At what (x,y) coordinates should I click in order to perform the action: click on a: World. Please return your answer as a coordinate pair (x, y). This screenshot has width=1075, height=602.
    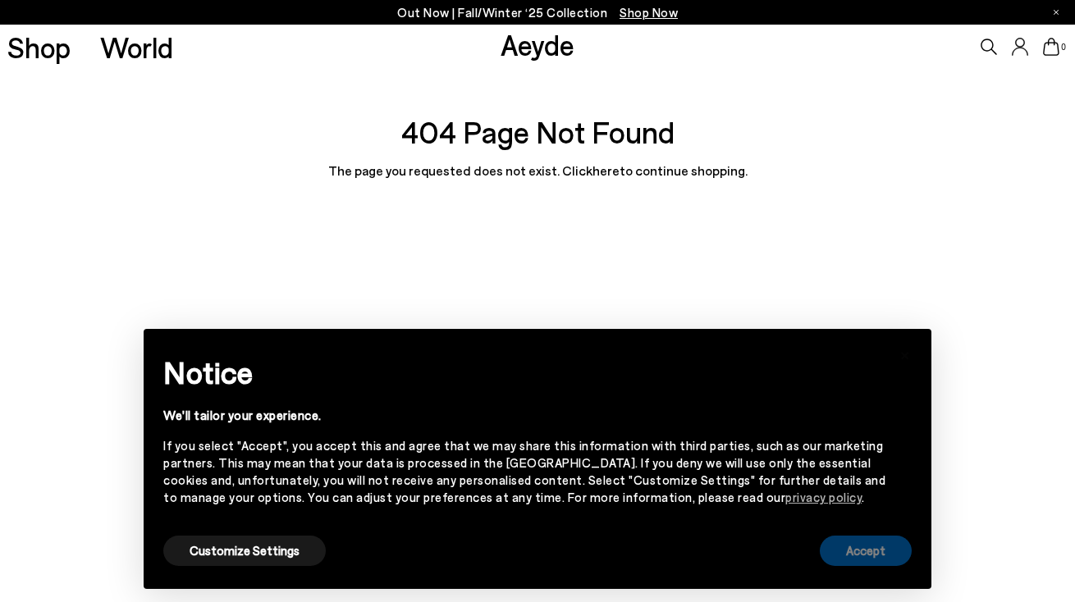
    Looking at the image, I should click on (136, 47).